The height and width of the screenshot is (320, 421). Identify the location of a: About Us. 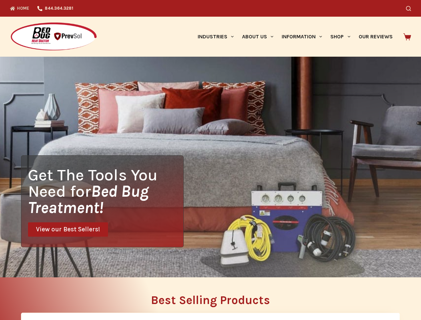
(258, 37).